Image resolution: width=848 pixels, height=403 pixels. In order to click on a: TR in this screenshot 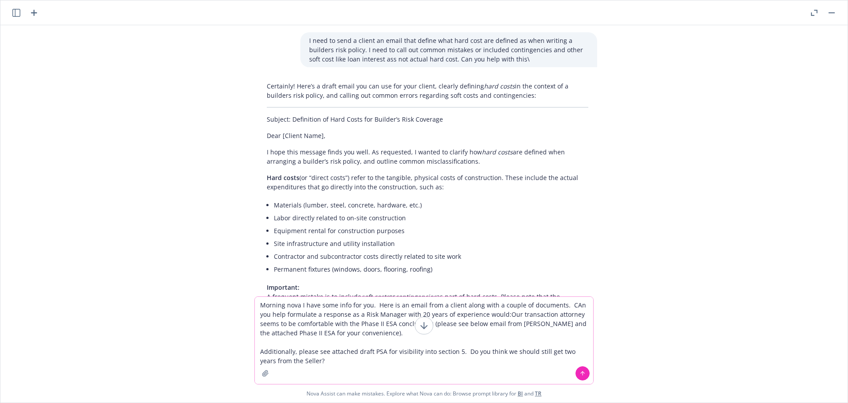, I will do `click(538, 393)`.